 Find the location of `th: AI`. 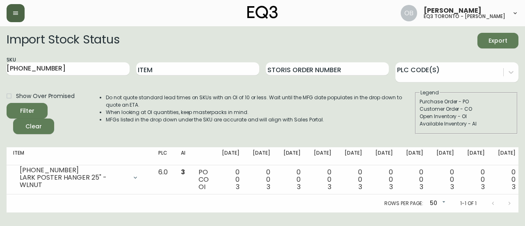

th: AI is located at coordinates (183, 156).